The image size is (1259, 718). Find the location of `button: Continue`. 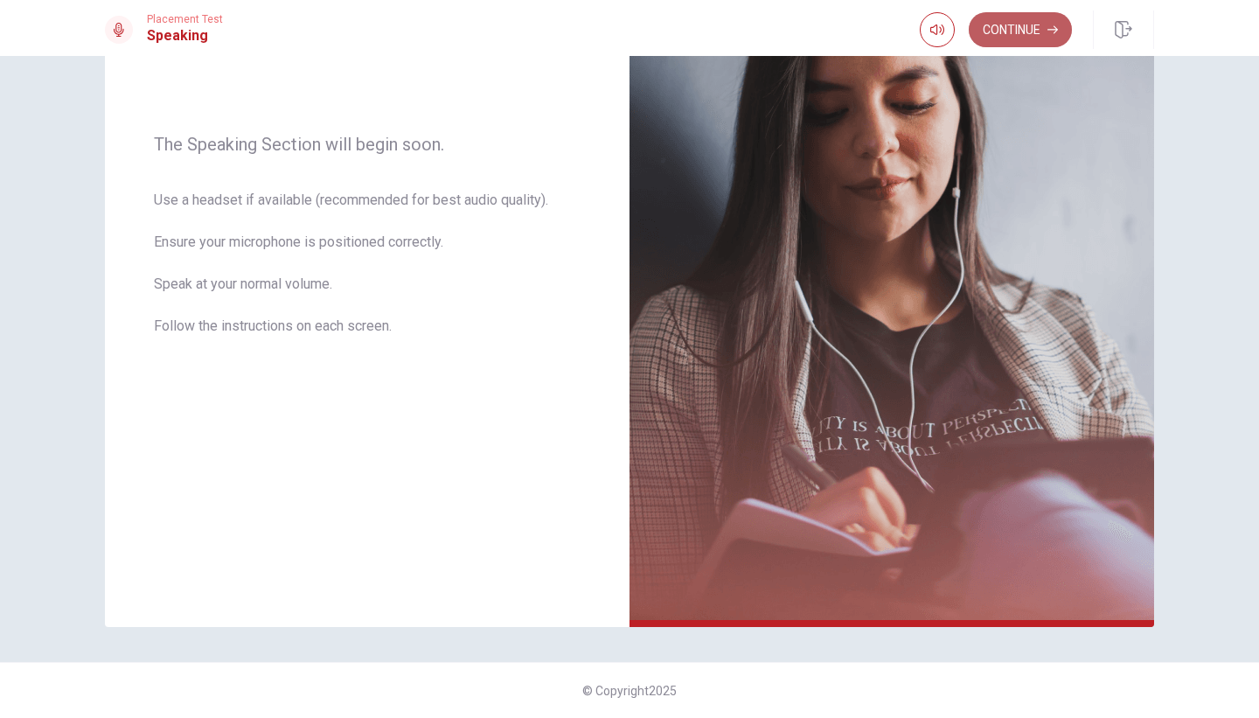

button: Continue is located at coordinates (1020, 30).